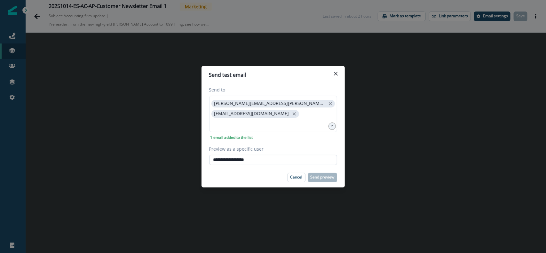 The image size is (546, 253). Describe the element at coordinates (271, 89) in the screenshot. I see `label: Send to` at that location.